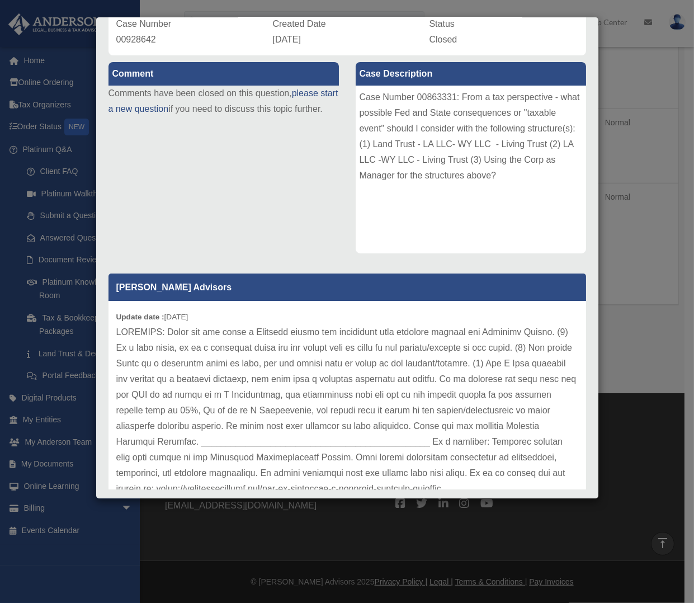 The height and width of the screenshot is (603, 694). What do you see at coordinates (471, 74) in the screenshot?
I see `label: Case Description` at bounding box center [471, 74].